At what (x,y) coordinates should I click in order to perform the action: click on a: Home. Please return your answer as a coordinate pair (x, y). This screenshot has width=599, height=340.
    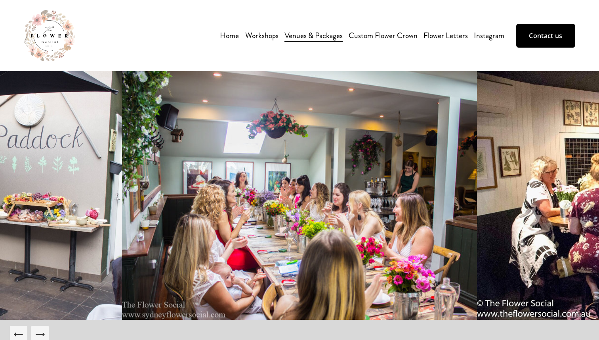
    Looking at the image, I should click on (230, 35).